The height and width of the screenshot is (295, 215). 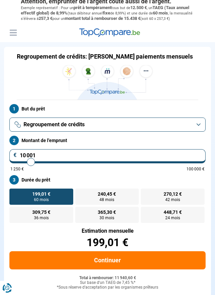 What do you see at coordinates (108, 242) in the screenshot?
I see `div: 199,01 €` at bounding box center [108, 242].